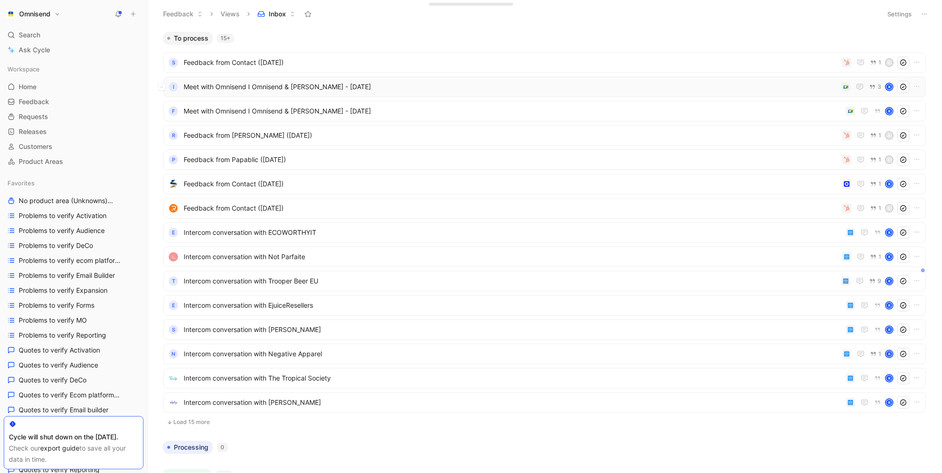 Image resolution: width=942 pixels, height=473 pixels. What do you see at coordinates (73, 50) in the screenshot?
I see `a: Ask Cycle` at bounding box center [73, 50].